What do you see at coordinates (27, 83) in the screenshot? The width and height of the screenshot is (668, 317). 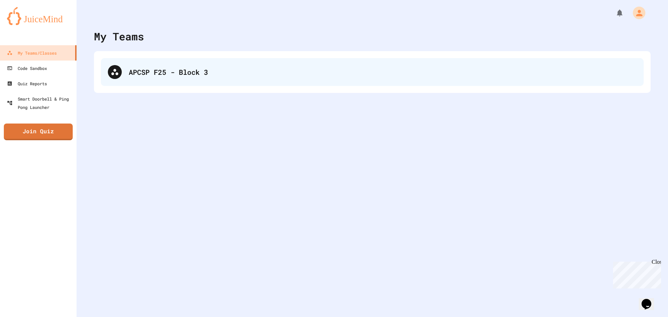 I see `div: Quiz Reports` at bounding box center [27, 83].